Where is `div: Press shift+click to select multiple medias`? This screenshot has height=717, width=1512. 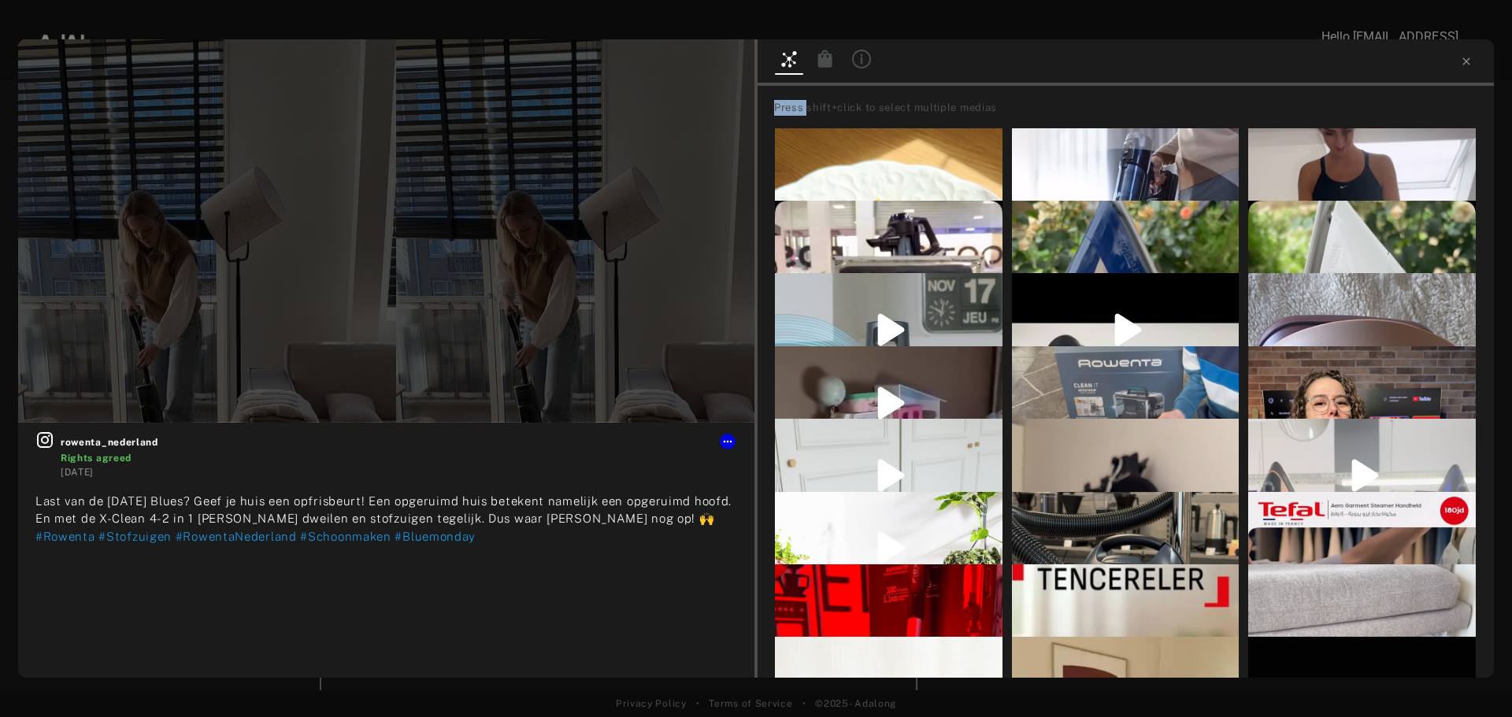
div: Press shift+click to select multiple medias is located at coordinates (1131, 108).